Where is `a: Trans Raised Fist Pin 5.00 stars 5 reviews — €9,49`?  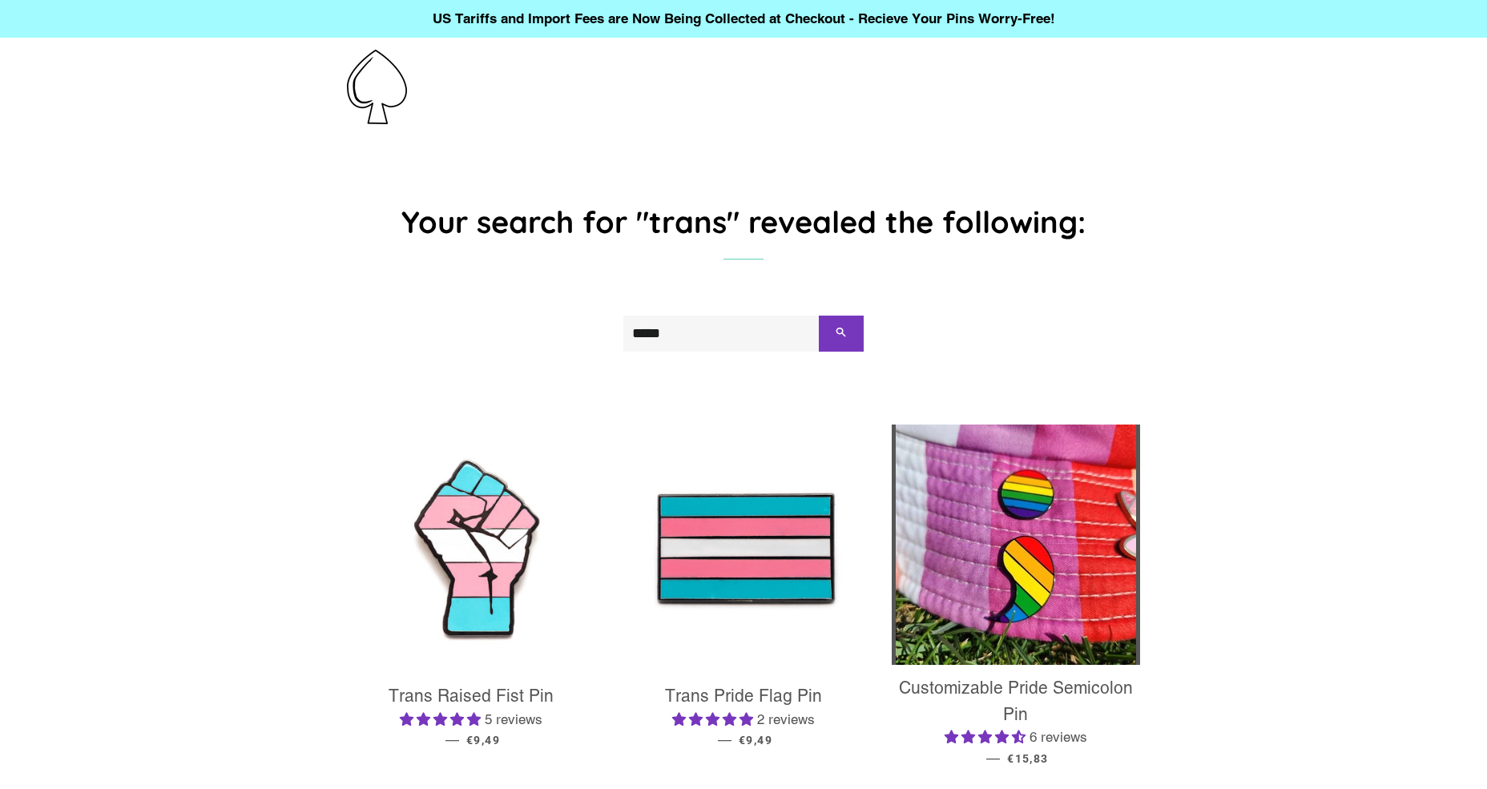
a: Trans Raised Fist Pin 5.00 stars 5 reviews — €9,49 is located at coordinates (471, 717).